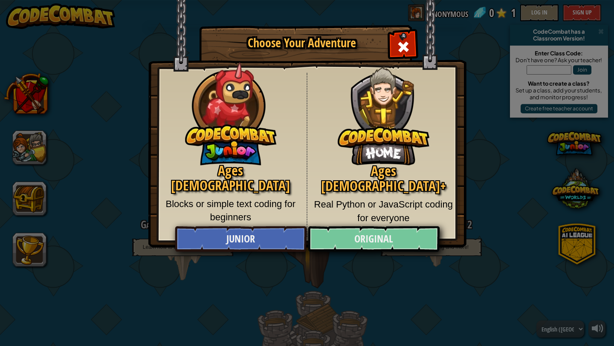  Describe the element at coordinates (231, 111) in the screenshot. I see `img: CodeCombat Junior hero character` at that location.